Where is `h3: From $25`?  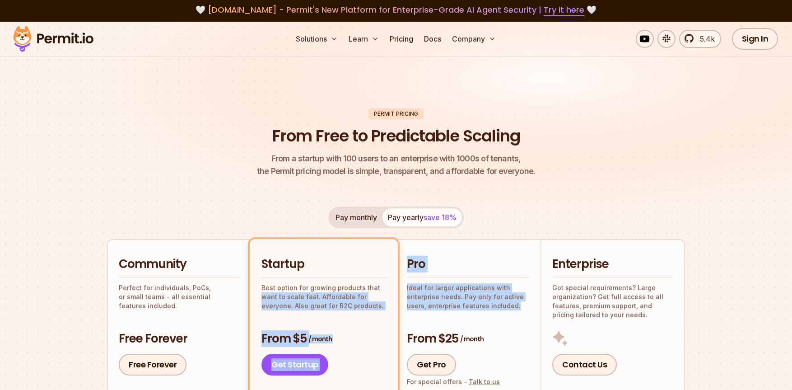
h3: From $25 is located at coordinates (468, 339).